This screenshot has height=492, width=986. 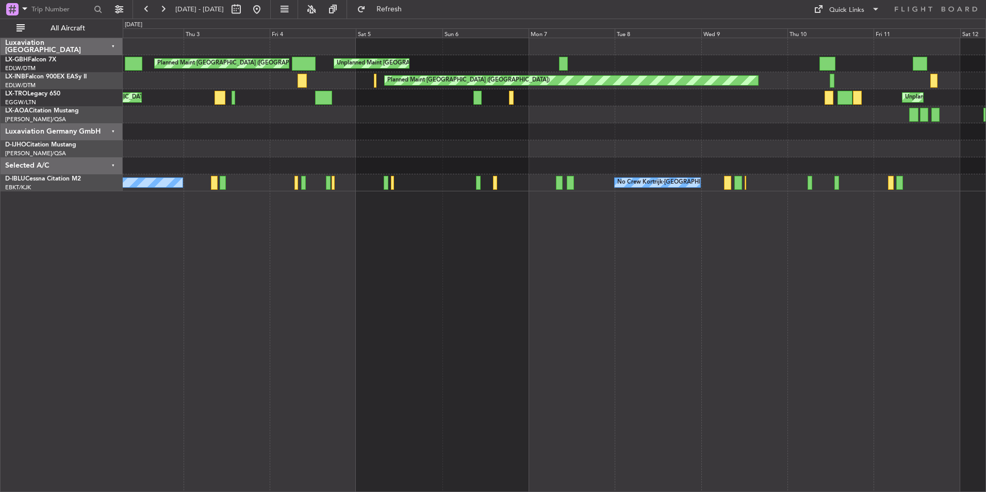 What do you see at coordinates (15, 145) in the screenshot?
I see `span: D-IJHO` at bounding box center [15, 145].